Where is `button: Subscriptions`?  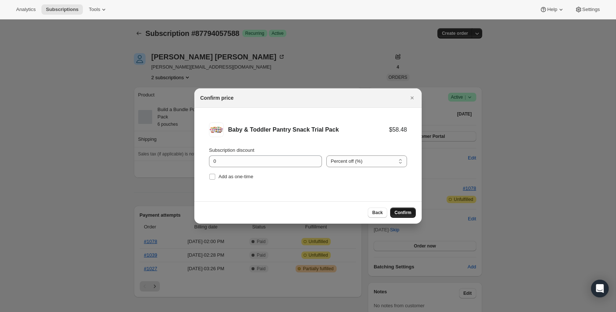
button: Subscriptions is located at coordinates (62, 10).